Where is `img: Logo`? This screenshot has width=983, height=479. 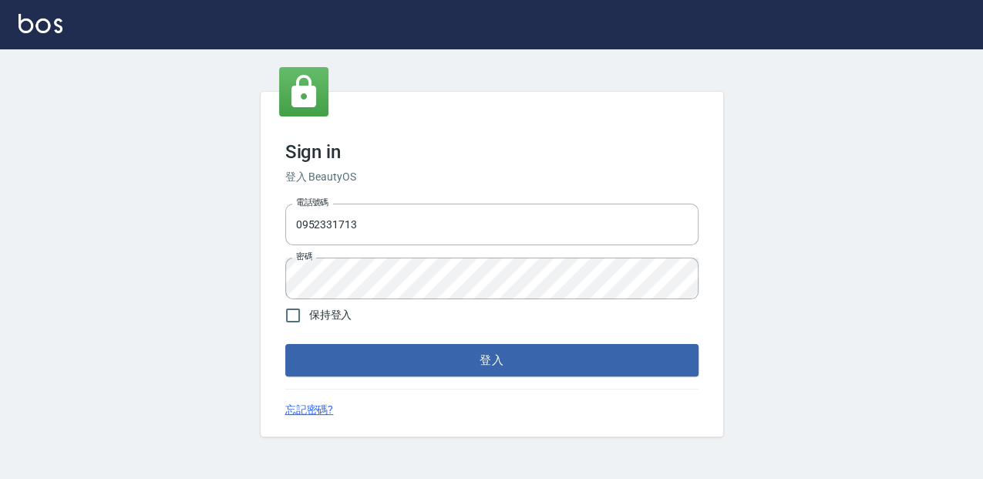 img: Logo is located at coordinates (40, 23).